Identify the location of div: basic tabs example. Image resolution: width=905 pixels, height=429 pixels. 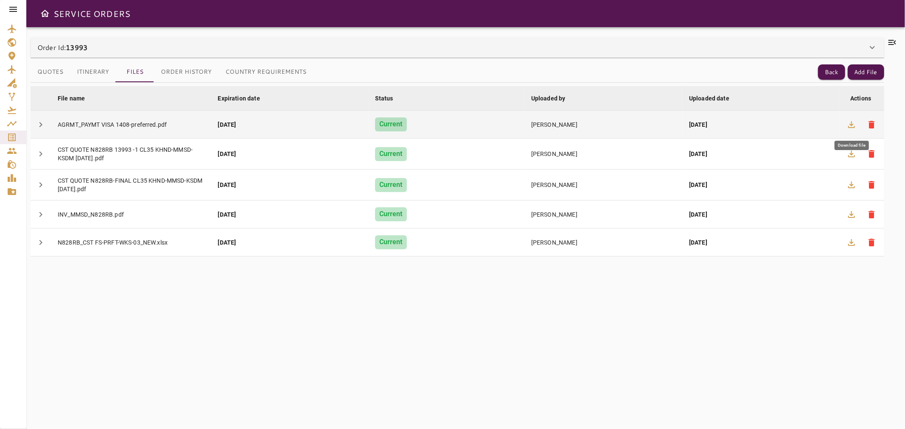
(172, 72).